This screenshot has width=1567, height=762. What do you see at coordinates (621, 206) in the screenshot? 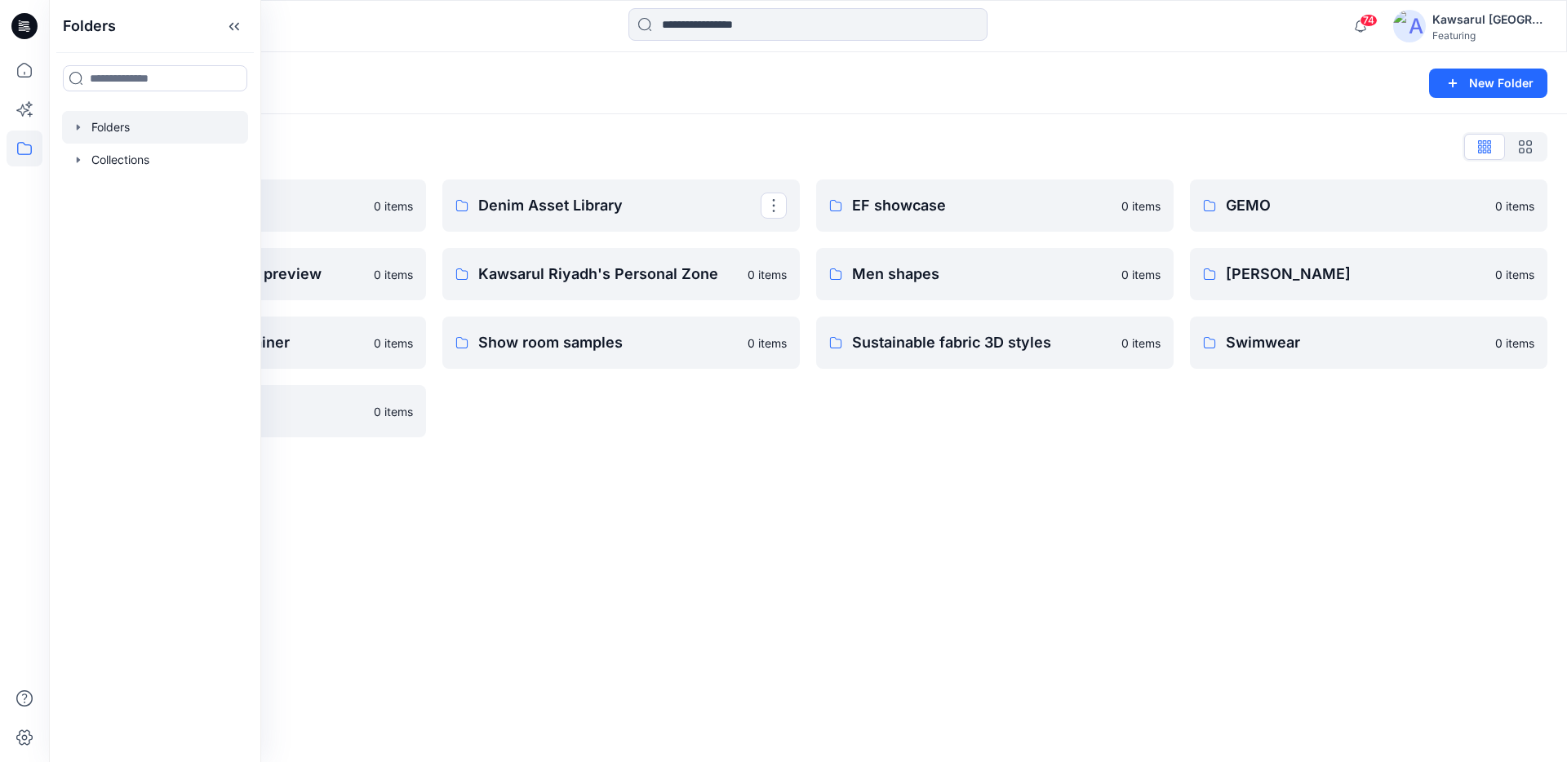
I see `a: Denim Asset Library` at bounding box center [621, 206].